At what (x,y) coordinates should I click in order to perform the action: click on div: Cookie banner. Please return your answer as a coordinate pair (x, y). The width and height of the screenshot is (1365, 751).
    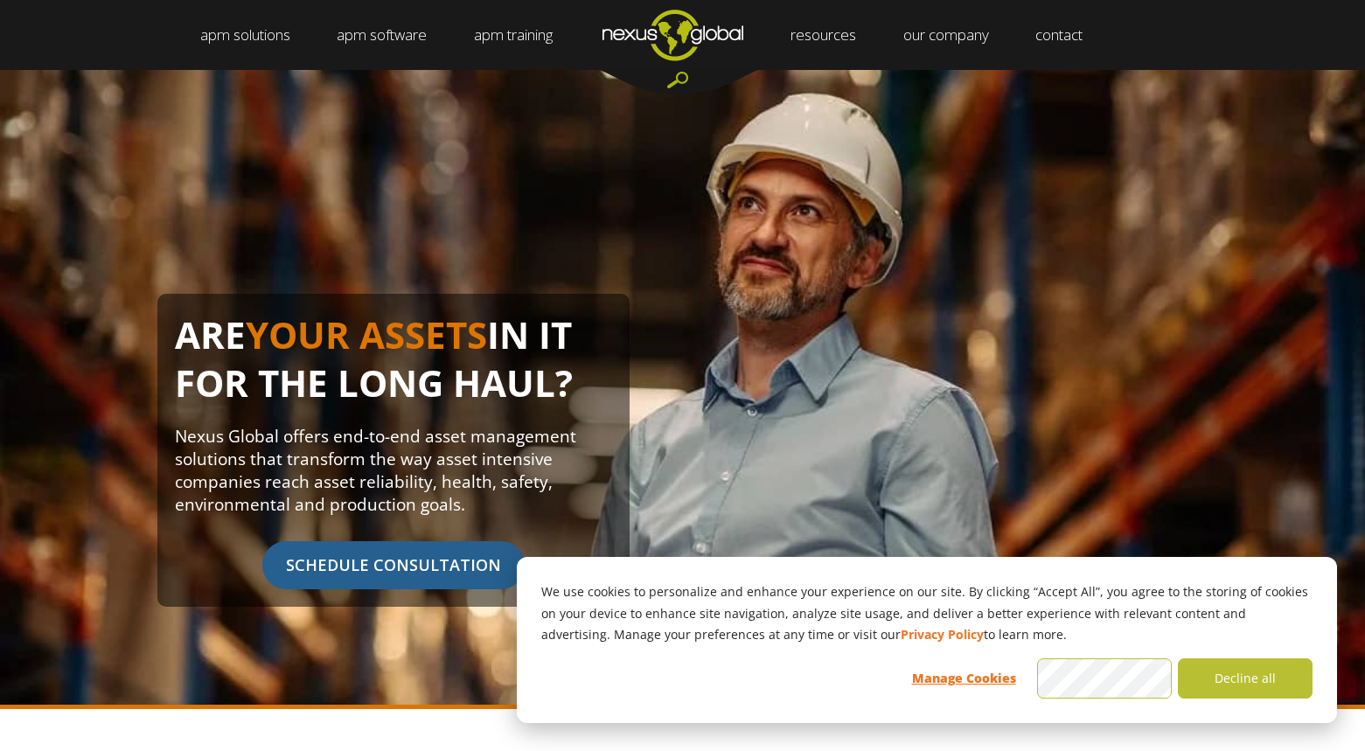
    Looking at the image, I should click on (927, 640).